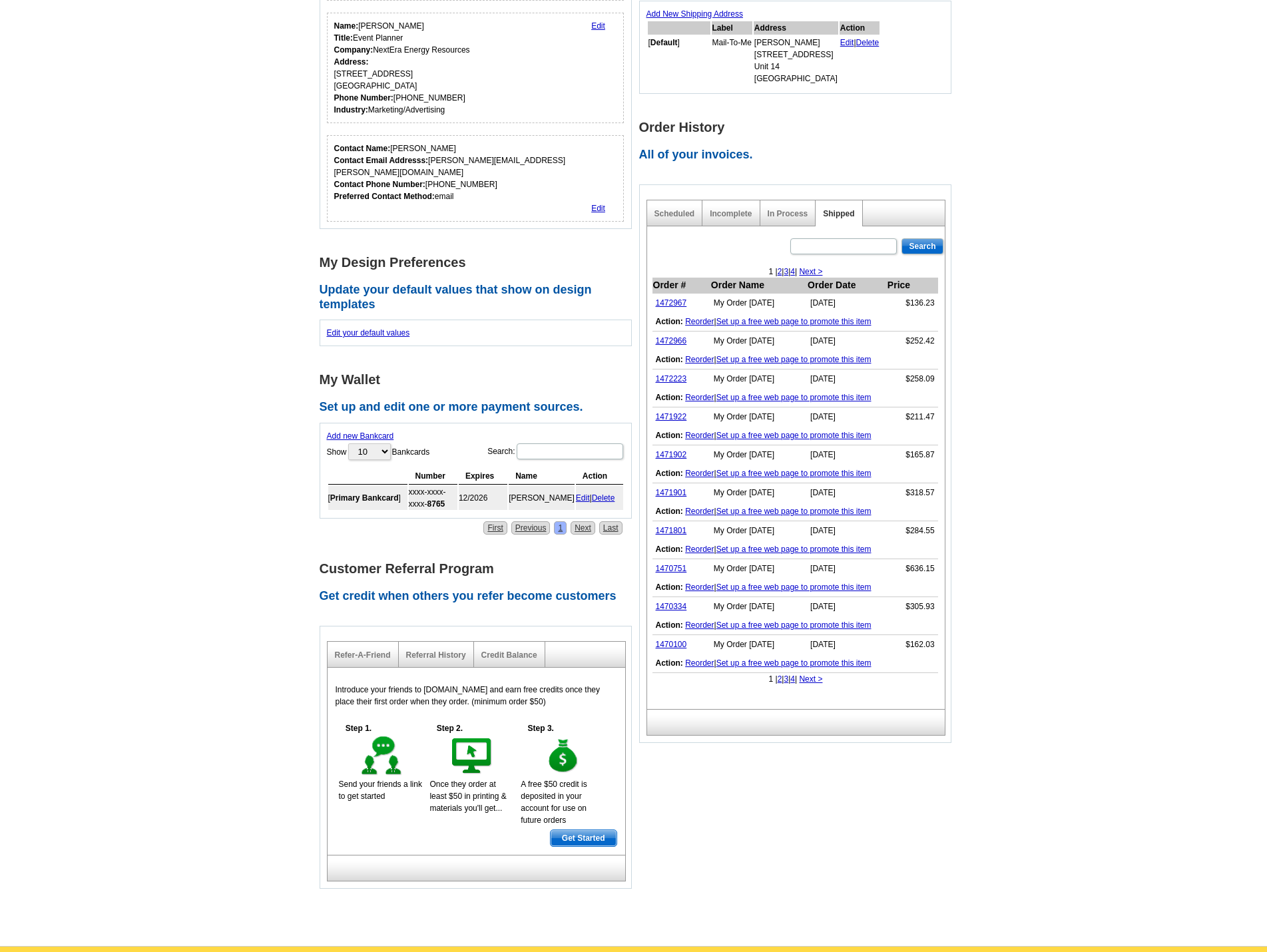 This screenshot has width=1267, height=952. What do you see at coordinates (362, 148) in the screenshot?
I see `strong: Contact Name:` at bounding box center [362, 148].